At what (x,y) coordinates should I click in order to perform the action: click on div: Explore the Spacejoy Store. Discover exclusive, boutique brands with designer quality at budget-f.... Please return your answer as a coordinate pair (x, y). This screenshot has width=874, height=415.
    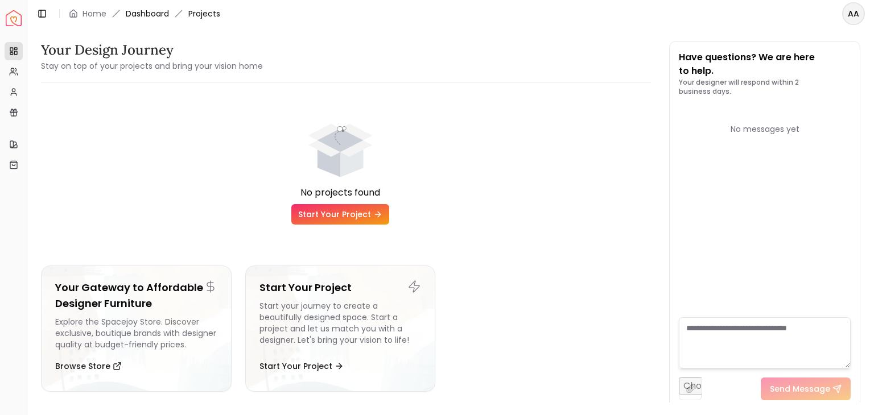
    Looking at the image, I should click on (136, 333).